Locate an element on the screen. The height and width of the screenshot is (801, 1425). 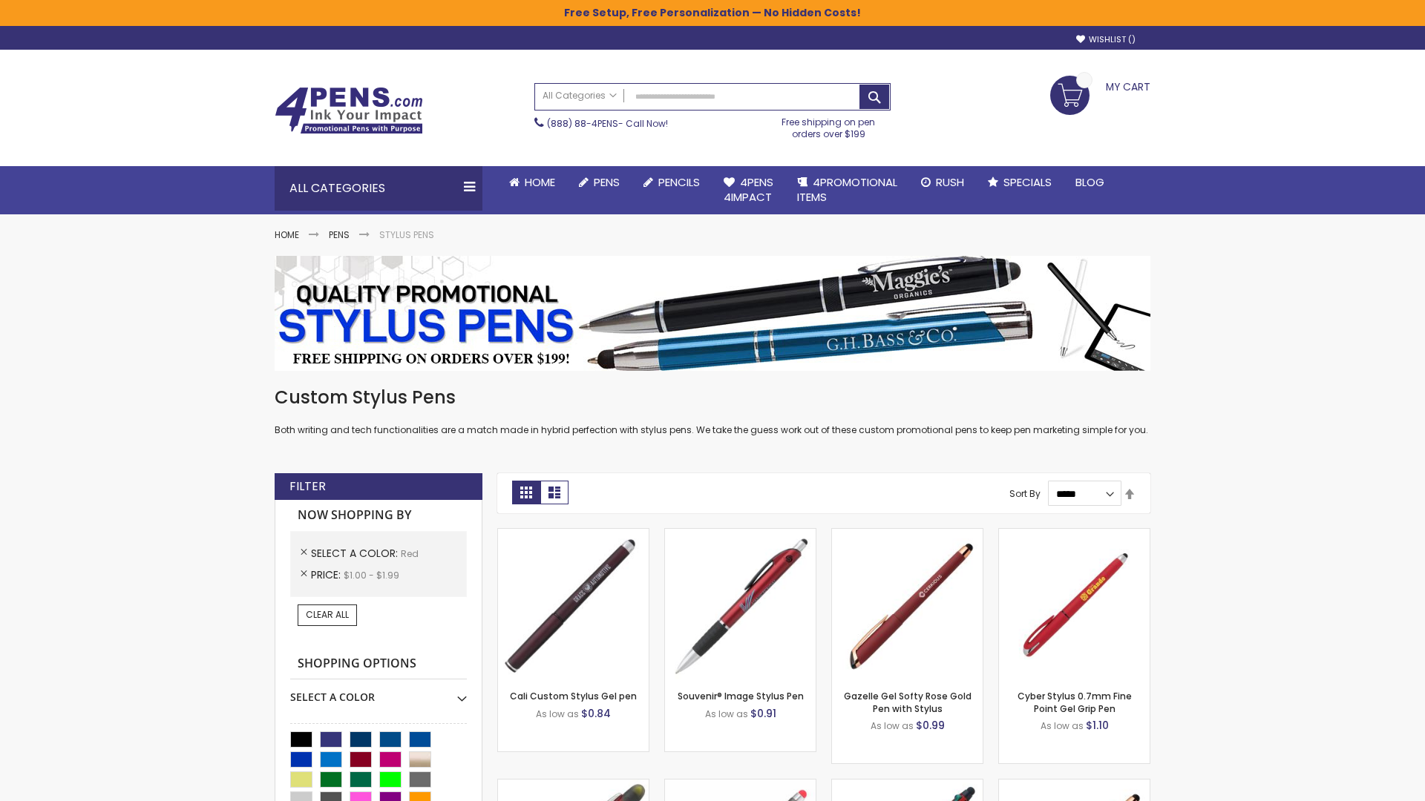
span: All Categories is located at coordinates (579, 96).